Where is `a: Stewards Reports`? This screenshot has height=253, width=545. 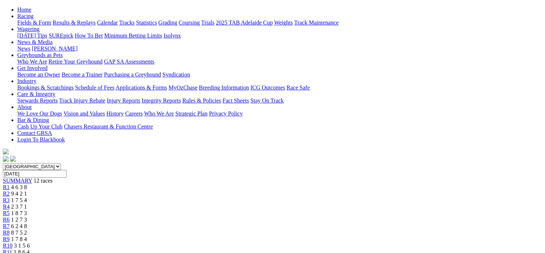
a: Stewards Reports is located at coordinates (37, 100).